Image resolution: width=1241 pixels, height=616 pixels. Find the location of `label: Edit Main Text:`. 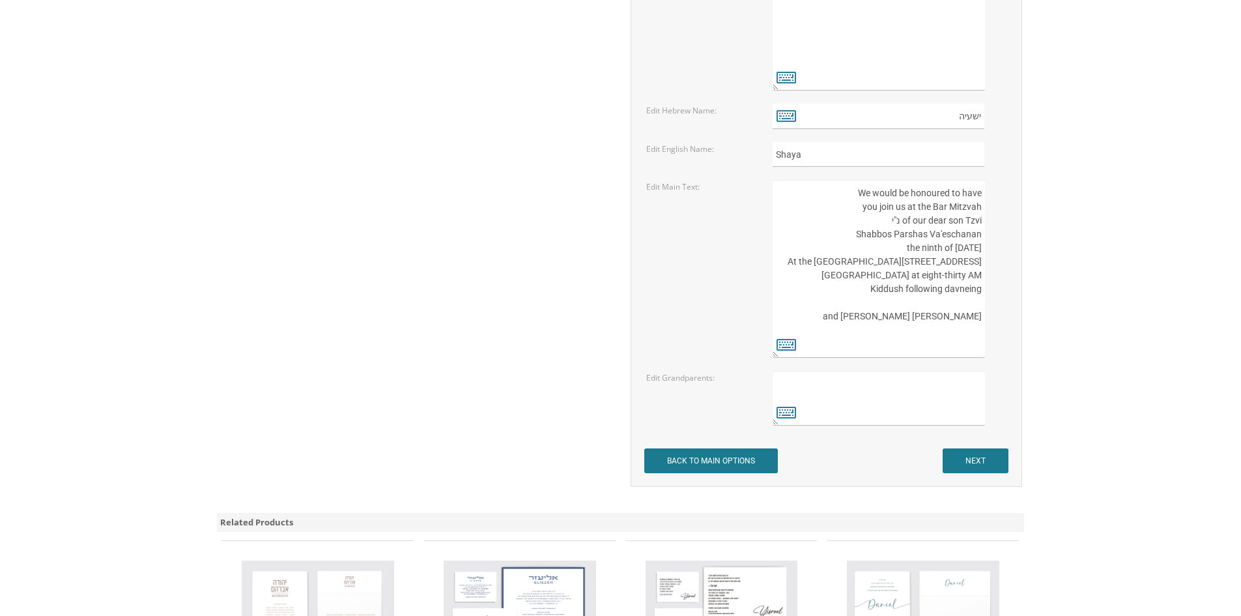

label: Edit Main Text: is located at coordinates (673, 186).